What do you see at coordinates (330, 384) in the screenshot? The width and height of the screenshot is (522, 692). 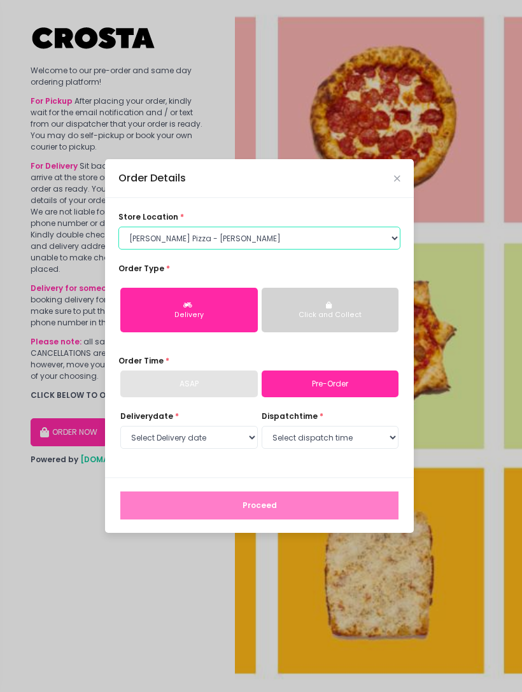 I see `a: Pre-Order` at bounding box center [330, 384].